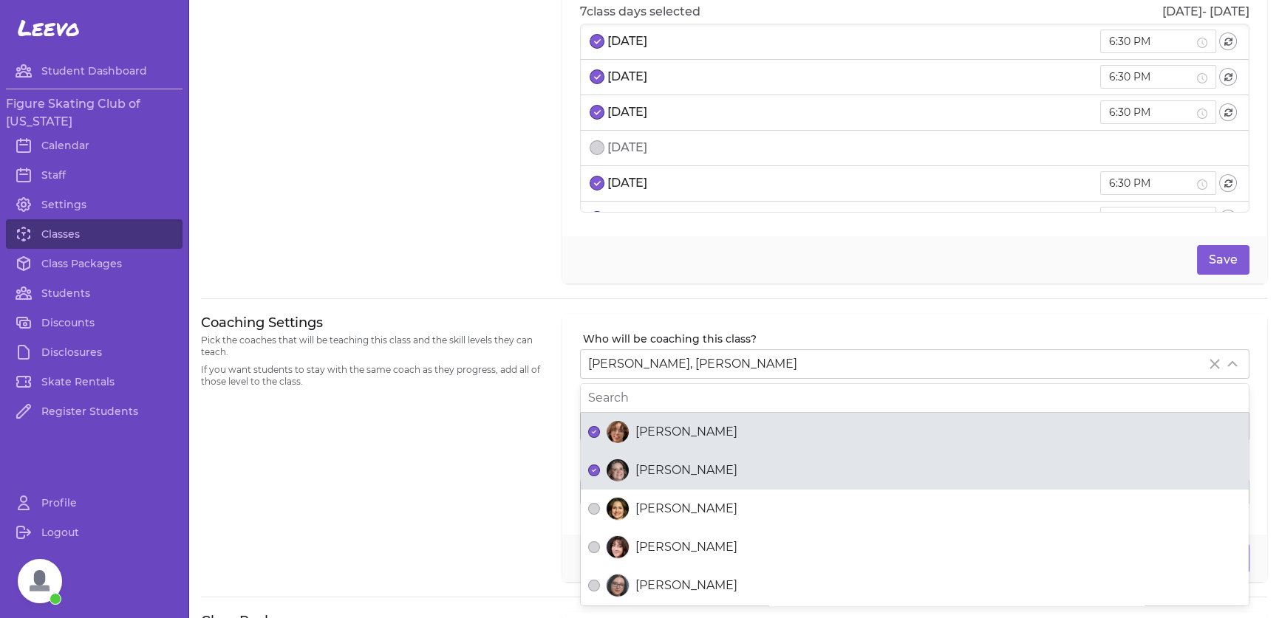  Describe the element at coordinates (916, 339) in the screenshot. I see `label: Who will be coaching this class?` at that location.